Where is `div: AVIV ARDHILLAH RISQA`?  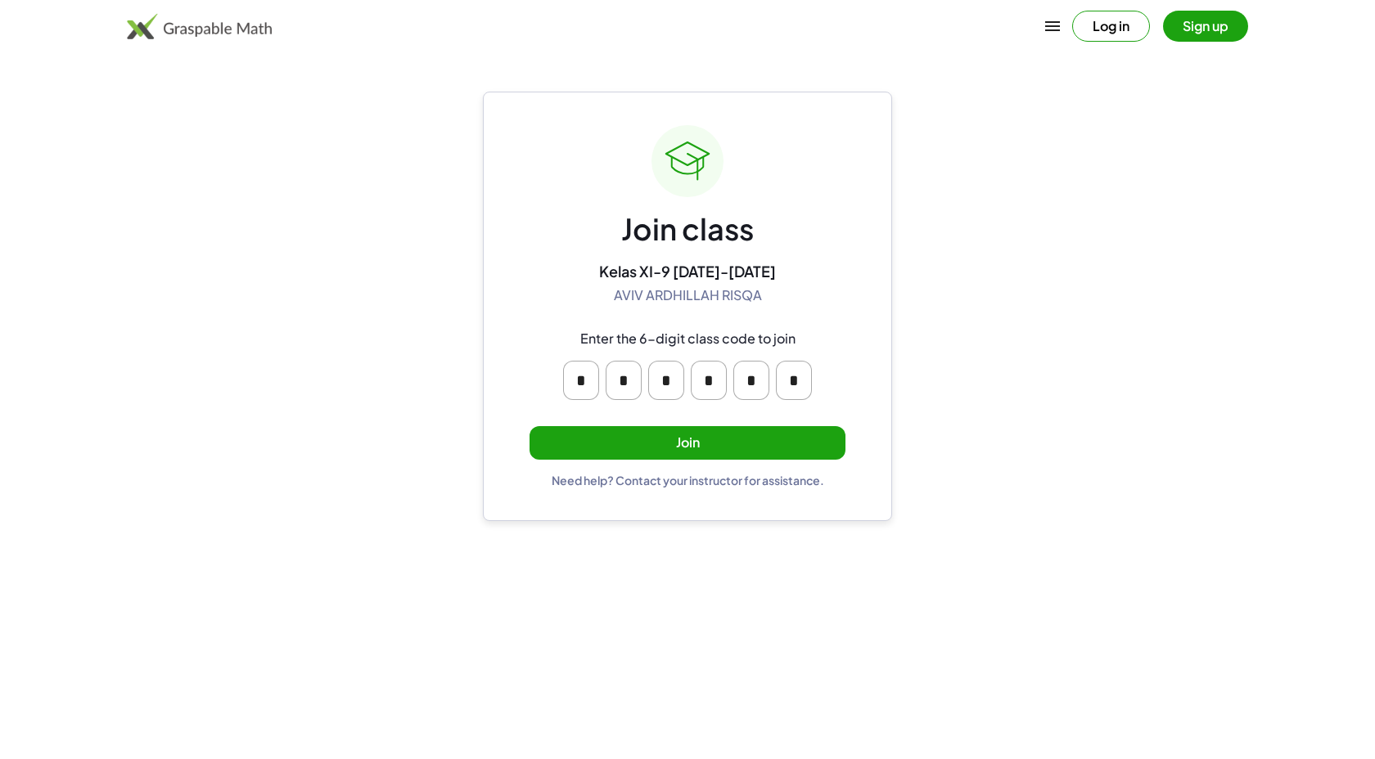 div: AVIV ARDHILLAH RISQA is located at coordinates (687, 295).